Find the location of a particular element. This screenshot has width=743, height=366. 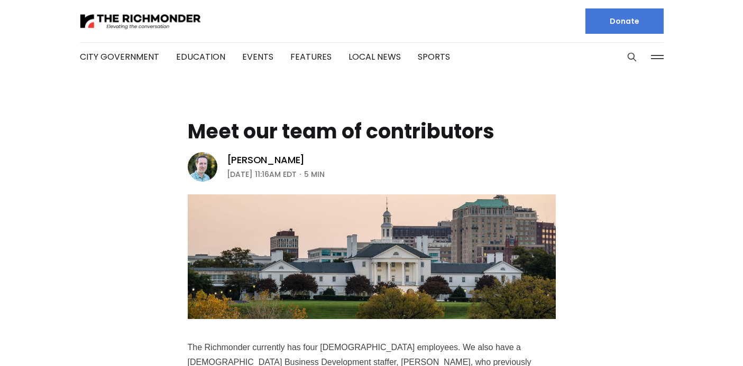

h1: Meet our team of contributors is located at coordinates (341, 132).